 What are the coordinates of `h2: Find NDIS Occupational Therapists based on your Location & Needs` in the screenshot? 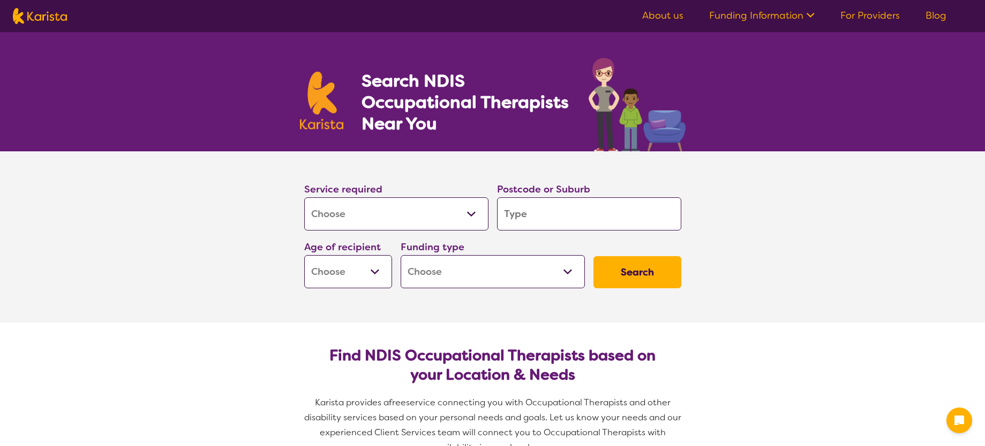 It's located at (493, 366).